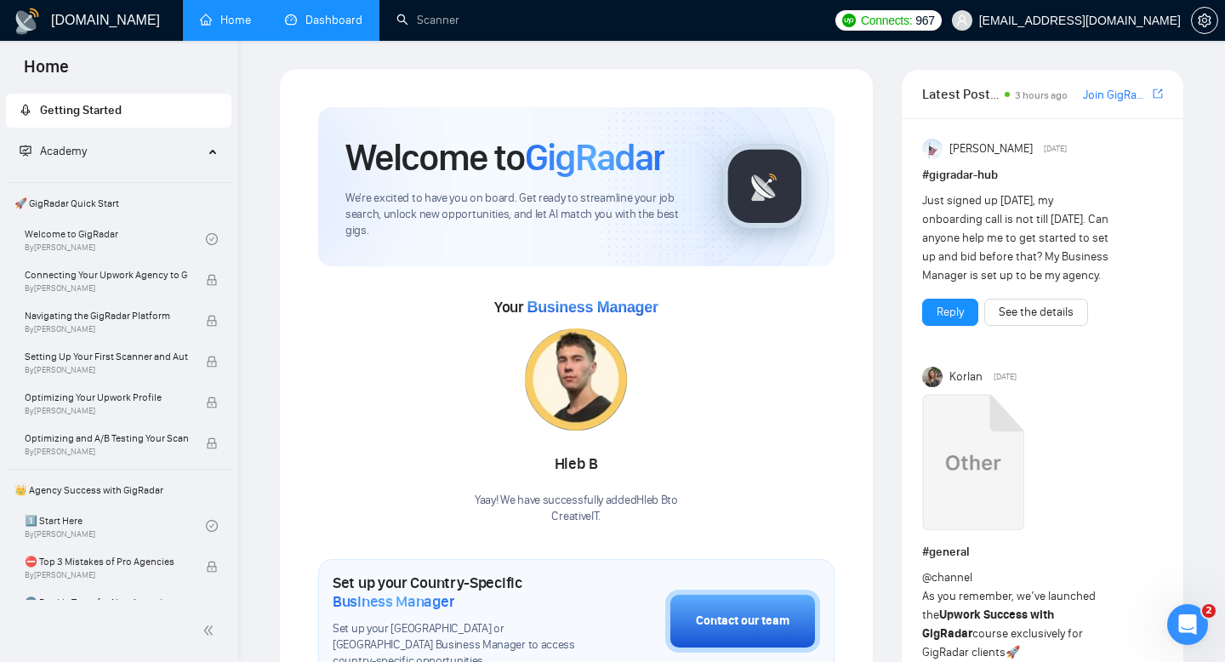 The width and height of the screenshot is (1225, 662). Describe the element at coordinates (988, 624) in the screenshot. I see `strong: Upwork Success with GigRadar` at that location.